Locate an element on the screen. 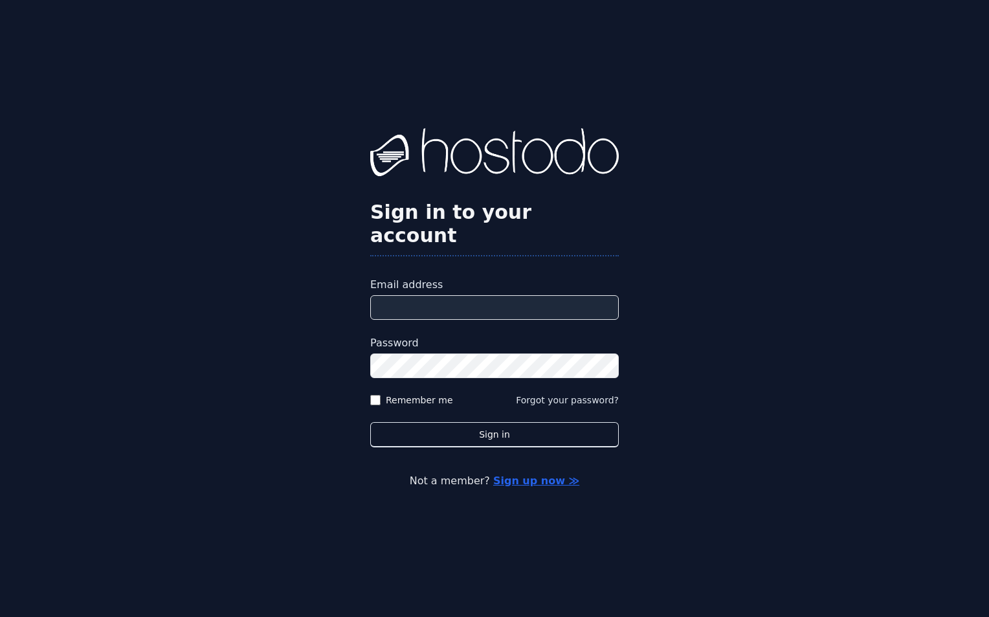  a: Sign up now ≫ is located at coordinates (536, 480).